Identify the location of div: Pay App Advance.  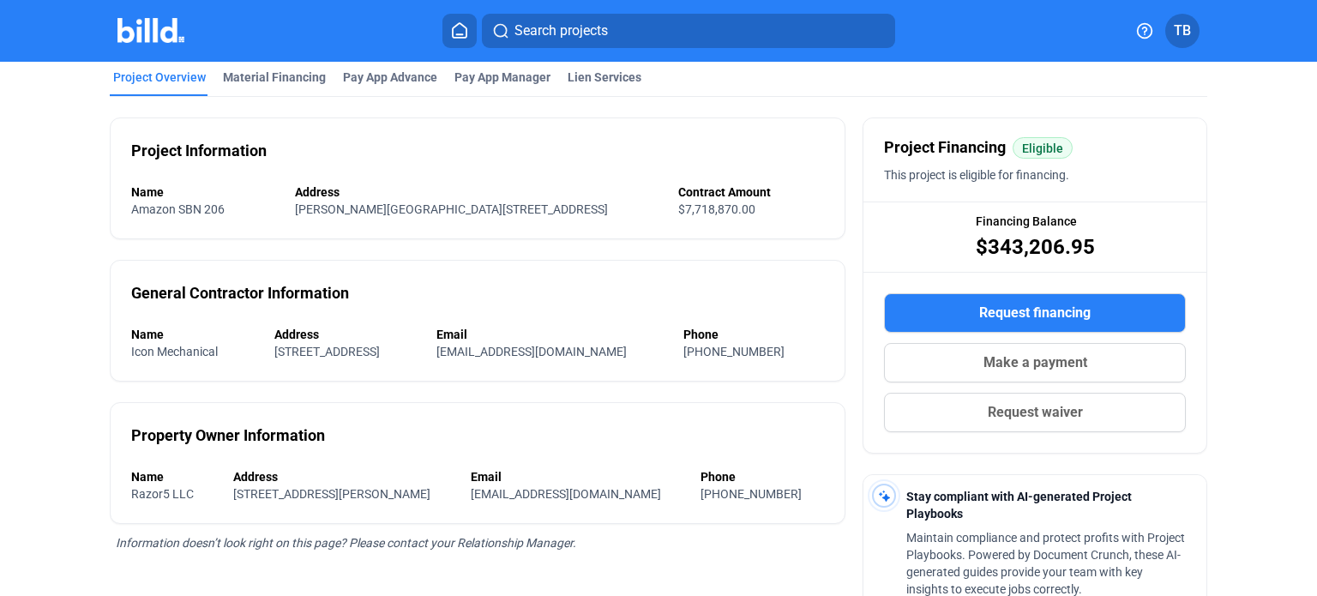
(390, 77).